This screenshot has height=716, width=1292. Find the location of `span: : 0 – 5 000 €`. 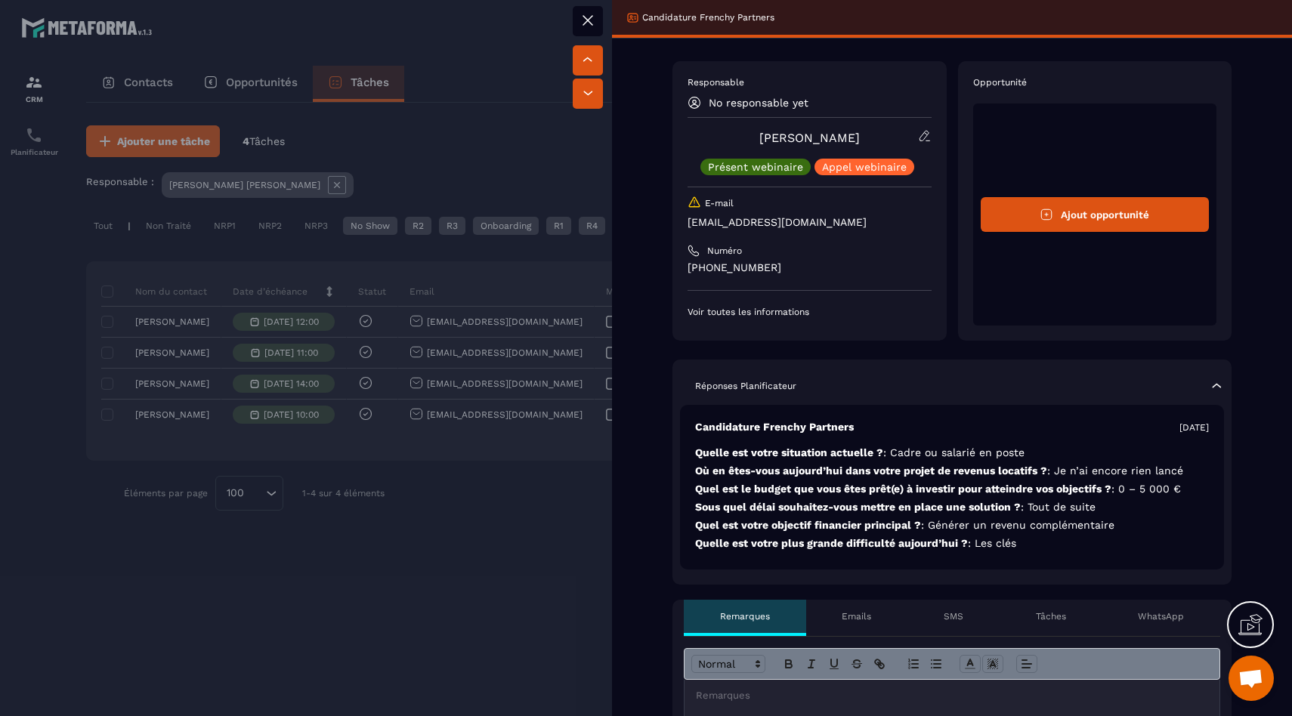

span: : 0 – 5 000 € is located at coordinates (1146, 489).